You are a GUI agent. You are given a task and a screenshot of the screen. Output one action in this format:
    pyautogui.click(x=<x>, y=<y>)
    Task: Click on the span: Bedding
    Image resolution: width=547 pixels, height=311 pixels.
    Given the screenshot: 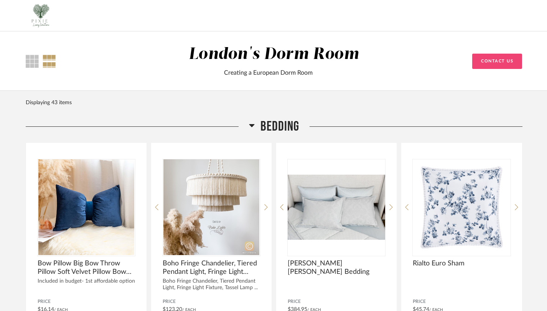 What is the action you would take?
    pyautogui.click(x=280, y=127)
    